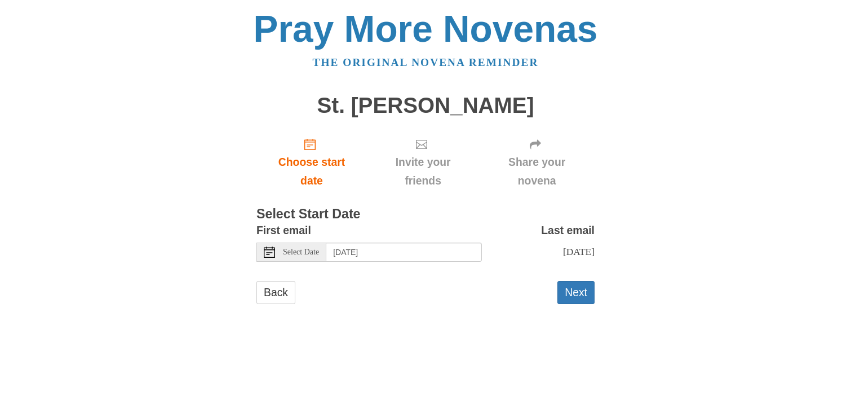  What do you see at coordinates (426, 29) in the screenshot?
I see `a: Pray More Novenas` at bounding box center [426, 29].